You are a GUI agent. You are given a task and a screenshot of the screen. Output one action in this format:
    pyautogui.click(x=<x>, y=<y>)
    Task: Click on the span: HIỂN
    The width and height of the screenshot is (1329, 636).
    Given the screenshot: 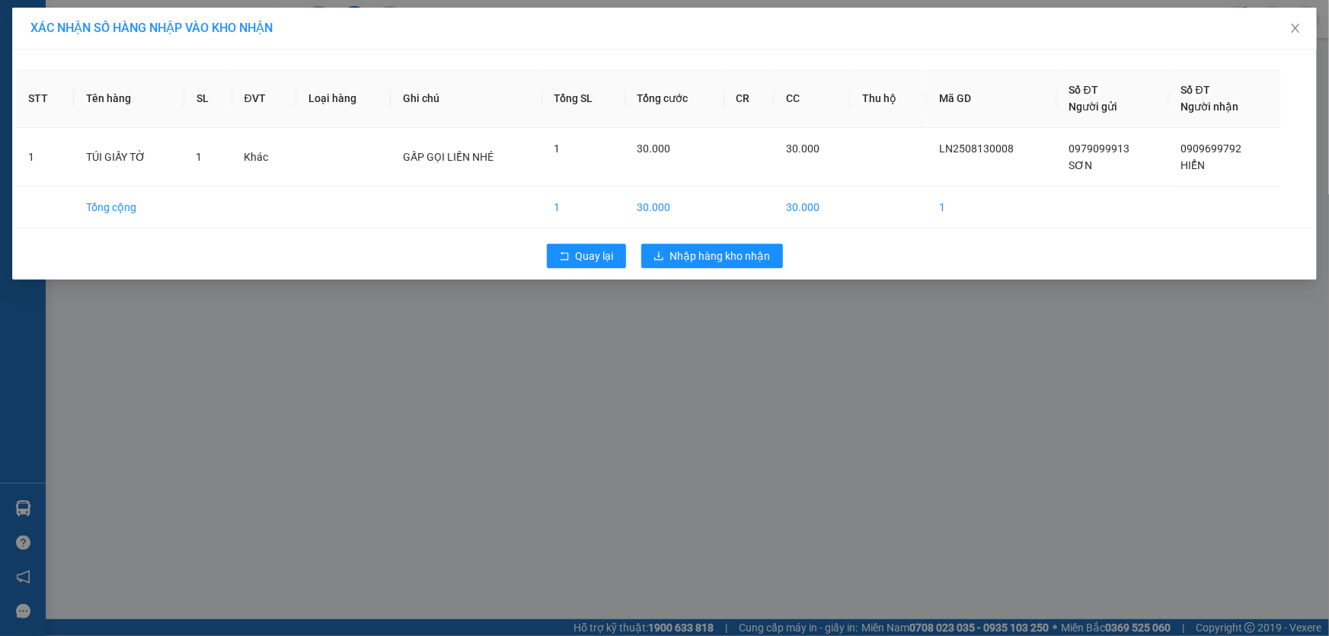 What is the action you would take?
    pyautogui.click(x=1193, y=165)
    